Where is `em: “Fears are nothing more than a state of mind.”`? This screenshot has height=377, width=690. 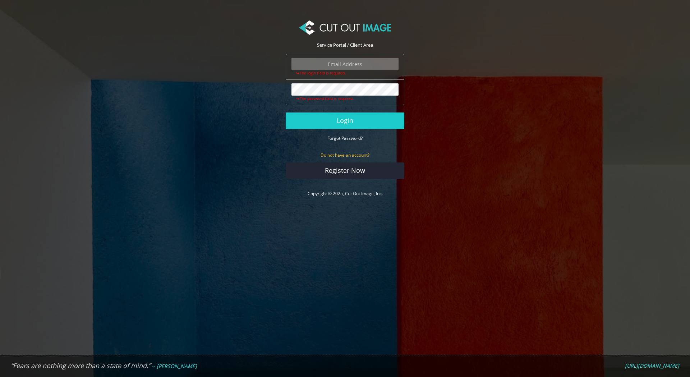 em: “Fears are nothing more than a state of mind.” is located at coordinates (80, 365).